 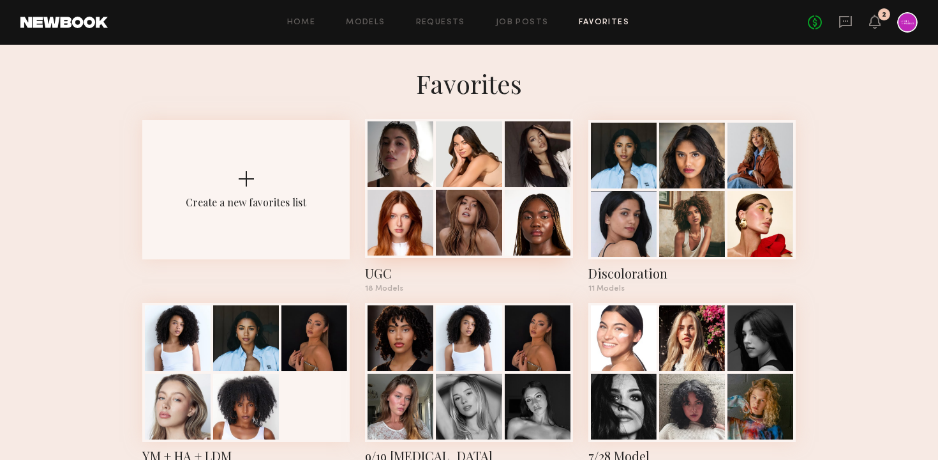 What do you see at coordinates (301, 22) in the screenshot?
I see `a: Home` at bounding box center [301, 22].